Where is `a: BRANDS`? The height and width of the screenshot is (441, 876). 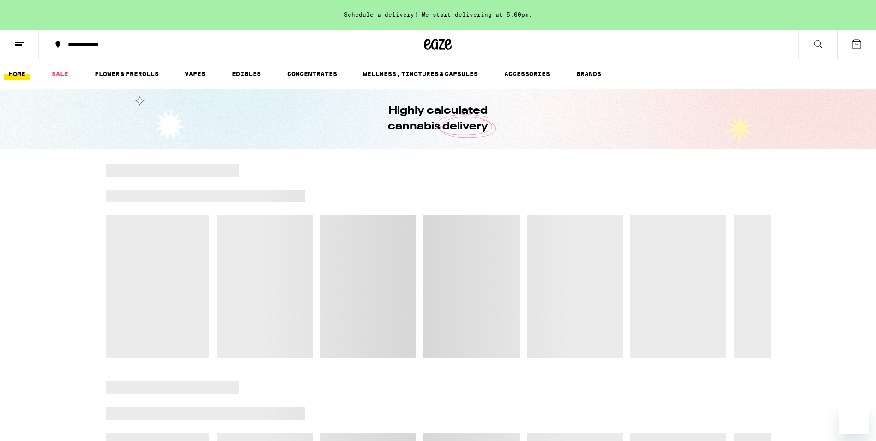
a: BRANDS is located at coordinates (589, 74).